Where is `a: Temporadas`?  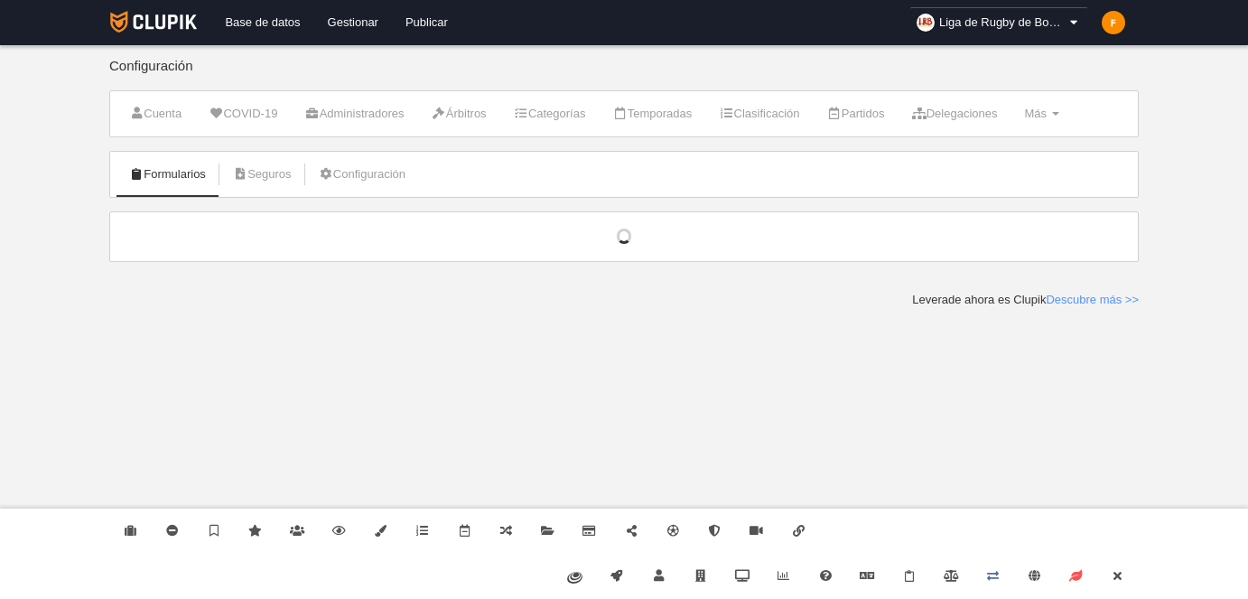 a: Temporadas is located at coordinates (652, 114).